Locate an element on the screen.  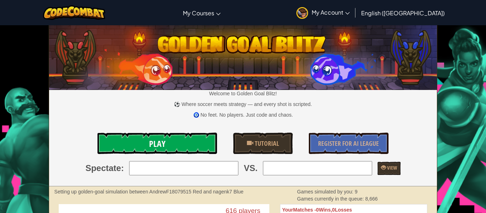
span: VS. is located at coordinates (251, 168).